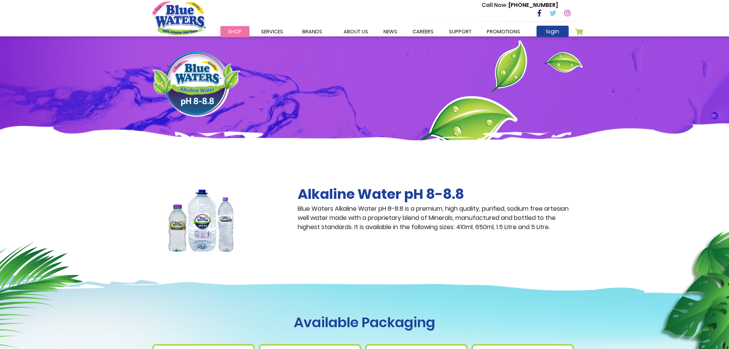 This screenshot has height=349, width=729. What do you see at coordinates (495, 5) in the screenshot?
I see `span: Call Now :` at bounding box center [495, 5].